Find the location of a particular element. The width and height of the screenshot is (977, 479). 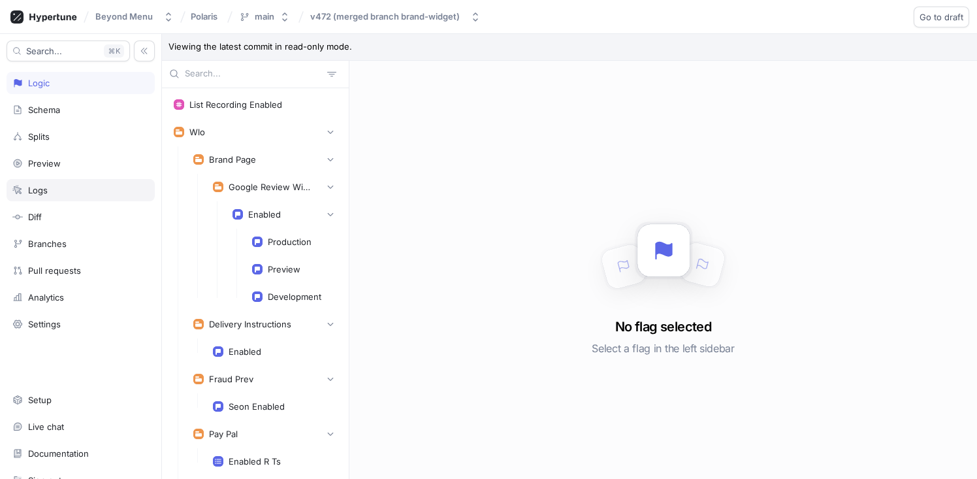

p: Viewing the latest commit in read-only mode. is located at coordinates (570, 47).